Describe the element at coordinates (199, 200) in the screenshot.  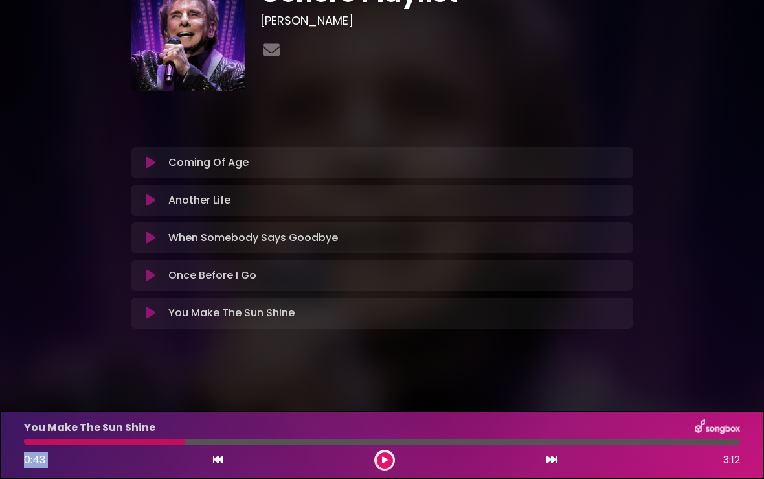
I see `p: Another Life` at that location.